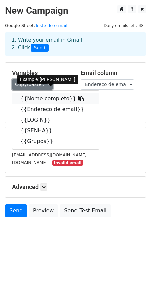 Image resolution: width=151 pixels, height=291 pixels. What do you see at coordinates (36, 25) in the screenshot?
I see `small: Google Sheet:` at bounding box center [36, 25].